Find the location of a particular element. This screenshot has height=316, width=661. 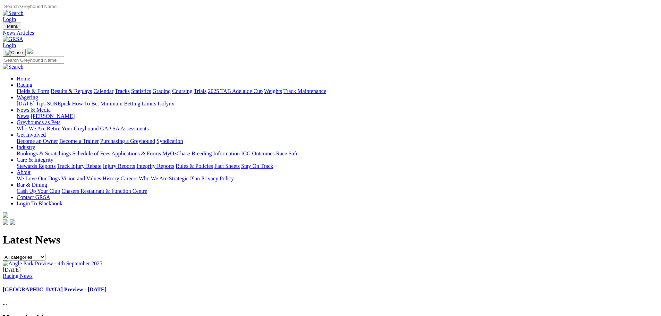

a: Coursing is located at coordinates (182, 91).